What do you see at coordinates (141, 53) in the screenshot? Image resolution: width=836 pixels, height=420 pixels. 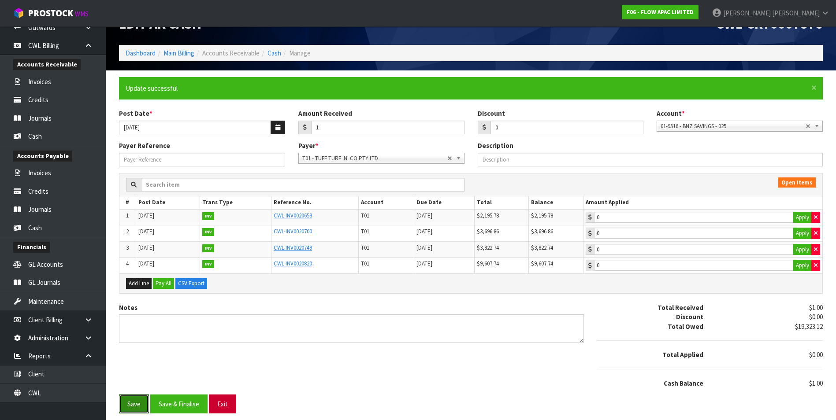 I see `a: Dashboard` at bounding box center [141, 53].